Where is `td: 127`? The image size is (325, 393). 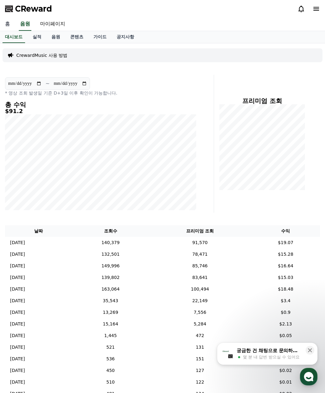 td: 127 is located at coordinates (200, 370).